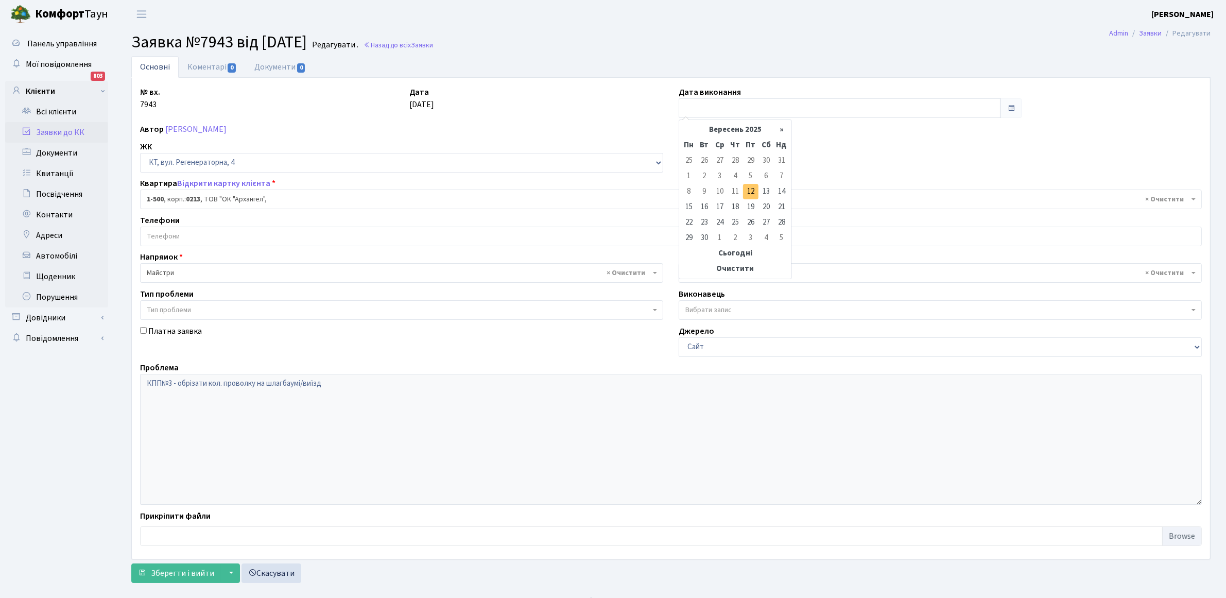 This screenshot has height=598, width=1226. What do you see at coordinates (689, 207) in the screenshot?
I see `td: 15` at bounding box center [689, 207].